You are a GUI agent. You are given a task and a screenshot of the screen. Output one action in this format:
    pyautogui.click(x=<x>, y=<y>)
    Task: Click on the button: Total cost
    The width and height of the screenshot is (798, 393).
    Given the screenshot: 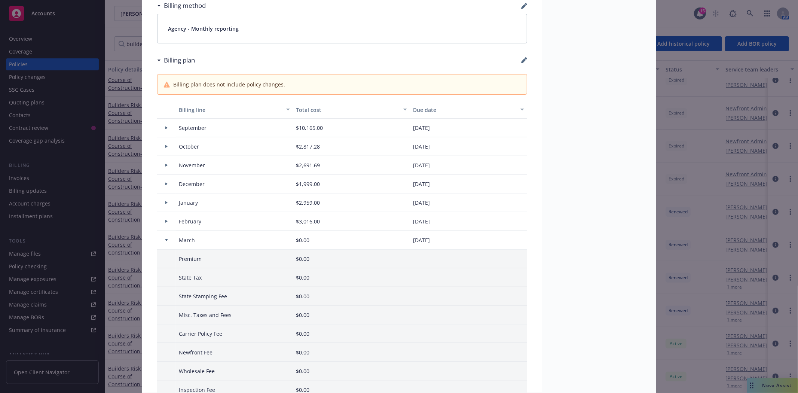 What is the action you would take?
    pyautogui.click(x=351, y=110)
    